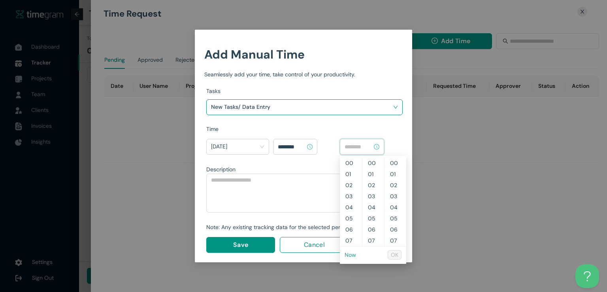  Describe the element at coordinates (350, 255) in the screenshot. I see `a: Now` at that location.